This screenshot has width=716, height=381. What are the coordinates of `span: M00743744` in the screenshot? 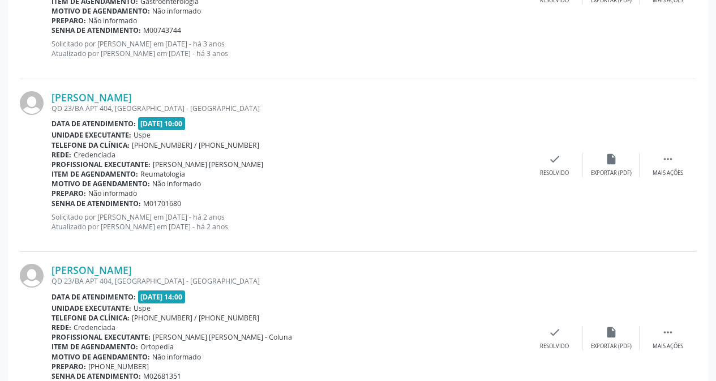 It's located at (162, 30).